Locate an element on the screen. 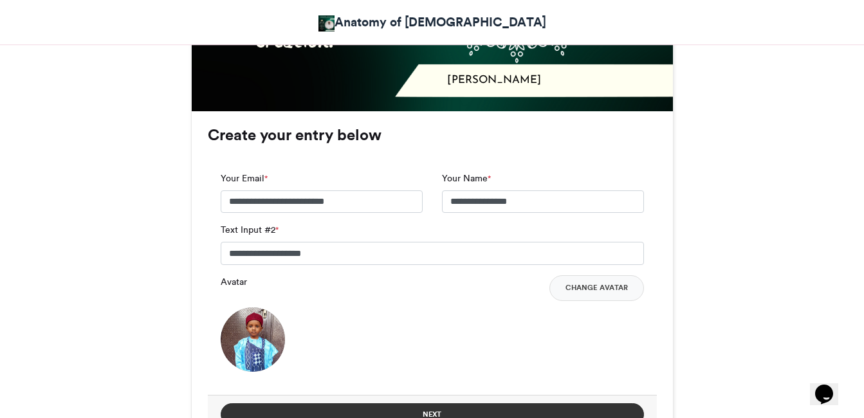  img: 1756851297.083-b2dcae4267c1926e4edbba7f5065fdc4d8f11412.png is located at coordinates (253, 340).